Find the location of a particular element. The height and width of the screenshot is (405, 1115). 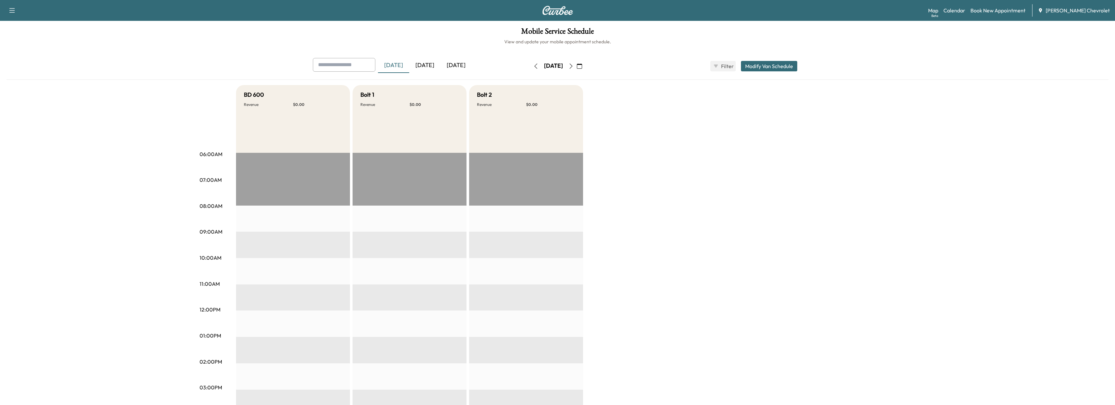

h6: View and update your mobile appointment schedule. is located at coordinates (557, 42).